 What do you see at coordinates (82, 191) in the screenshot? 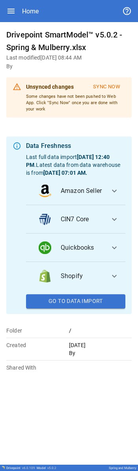
I see `span: Amazon Seller` at bounding box center [82, 191].